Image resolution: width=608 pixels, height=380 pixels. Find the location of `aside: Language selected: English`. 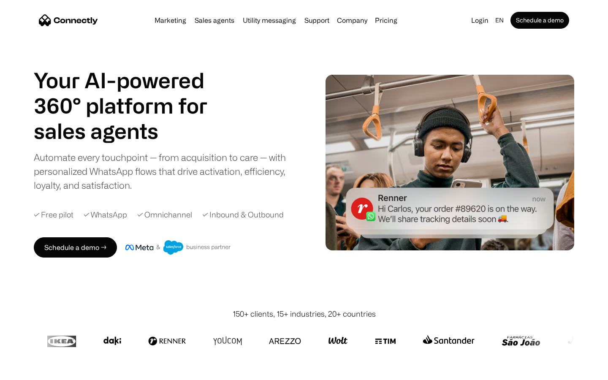

aside: Language selected: English is located at coordinates (30, 371).